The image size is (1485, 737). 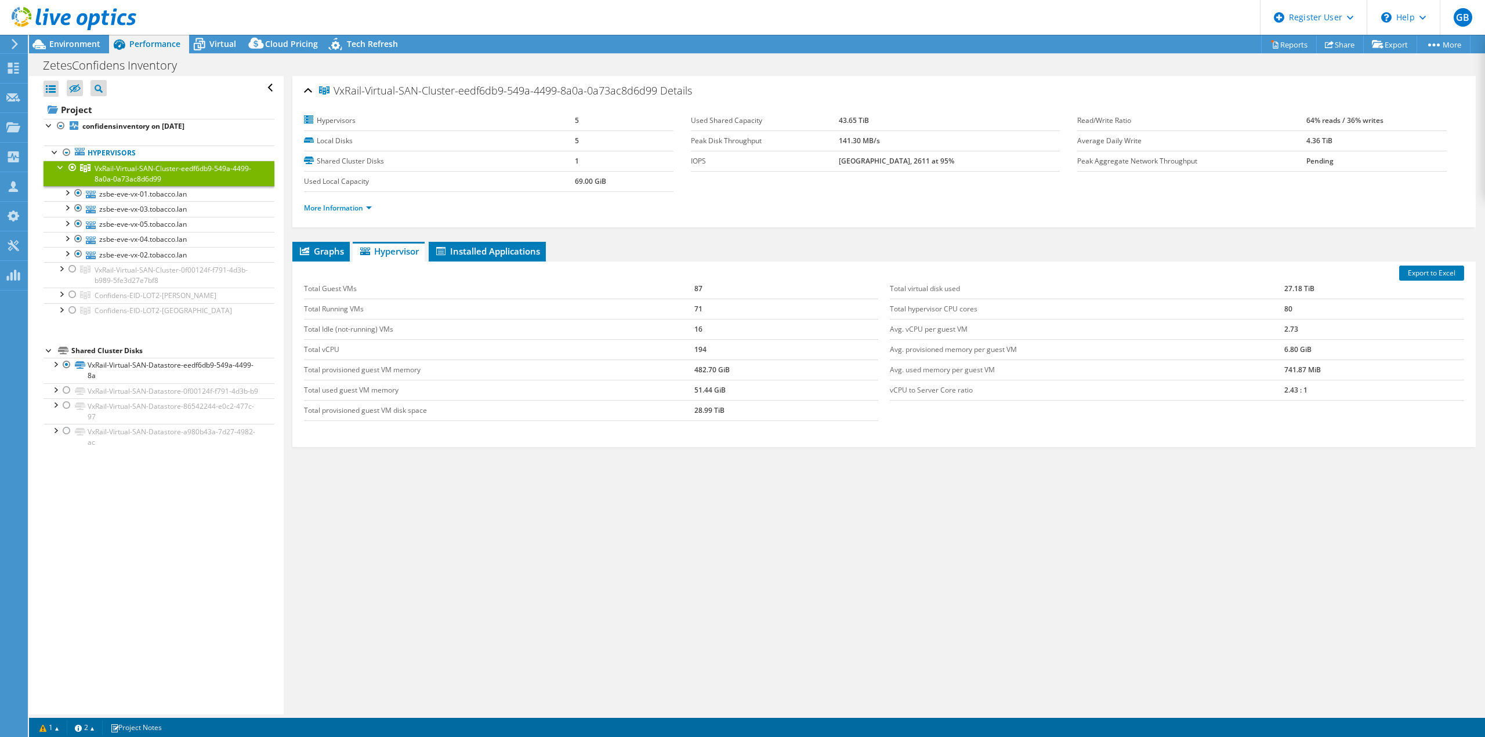 What do you see at coordinates (1374, 309) in the screenshot?
I see `td: 80` at bounding box center [1374, 309].